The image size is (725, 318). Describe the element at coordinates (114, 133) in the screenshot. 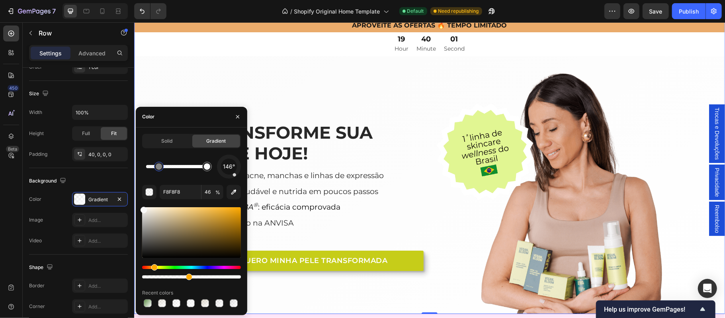

I see `span: Fit` at that location.